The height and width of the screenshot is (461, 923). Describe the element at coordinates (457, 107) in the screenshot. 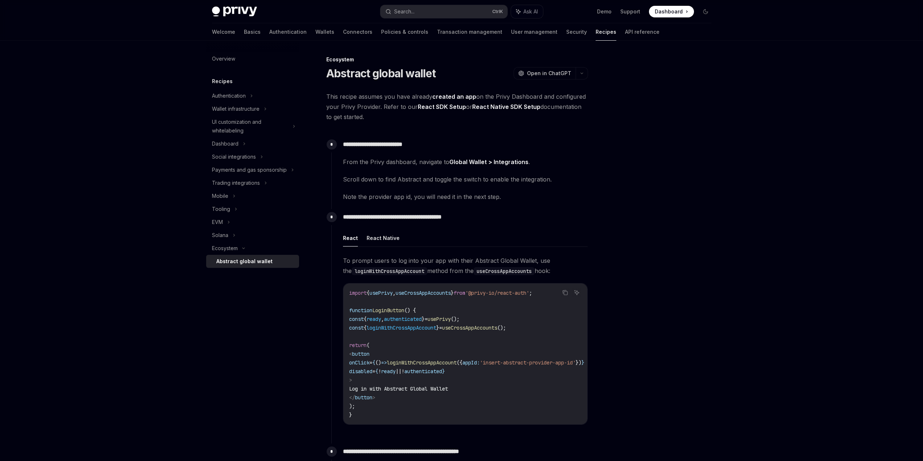

I see `span: This recipe assumes you have already on the Privy Dashboard and configured your Privy Provider. R...` at that location.